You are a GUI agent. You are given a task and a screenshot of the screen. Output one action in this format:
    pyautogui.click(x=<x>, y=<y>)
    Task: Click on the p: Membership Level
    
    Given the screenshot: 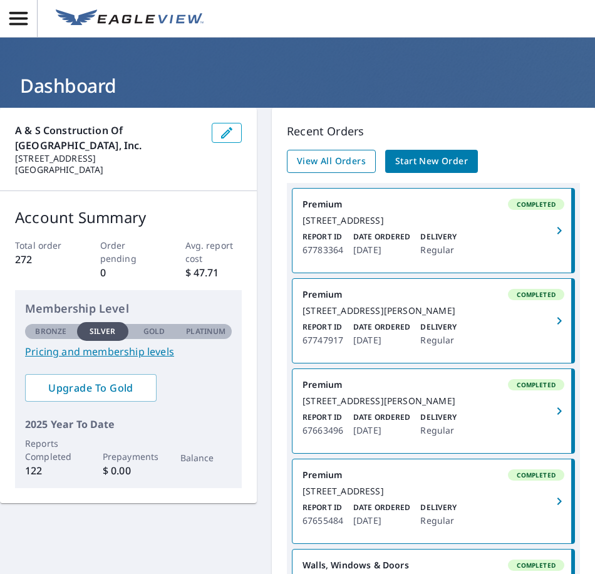 What is the action you would take?
    pyautogui.click(x=128, y=308)
    